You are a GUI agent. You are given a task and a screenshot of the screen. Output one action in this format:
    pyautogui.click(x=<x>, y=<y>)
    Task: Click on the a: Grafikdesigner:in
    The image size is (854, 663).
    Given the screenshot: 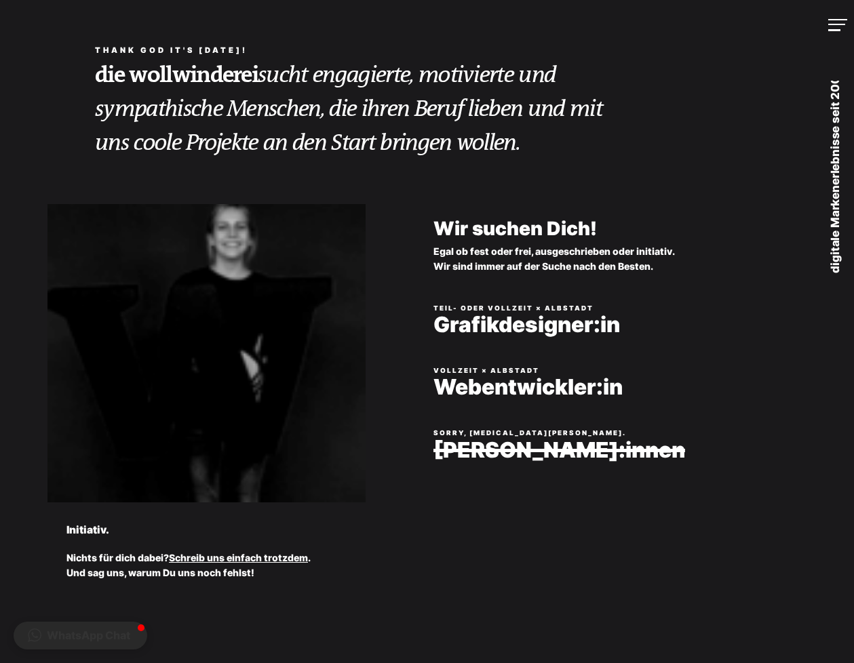 What is the action you would take?
    pyautogui.click(x=630, y=325)
    